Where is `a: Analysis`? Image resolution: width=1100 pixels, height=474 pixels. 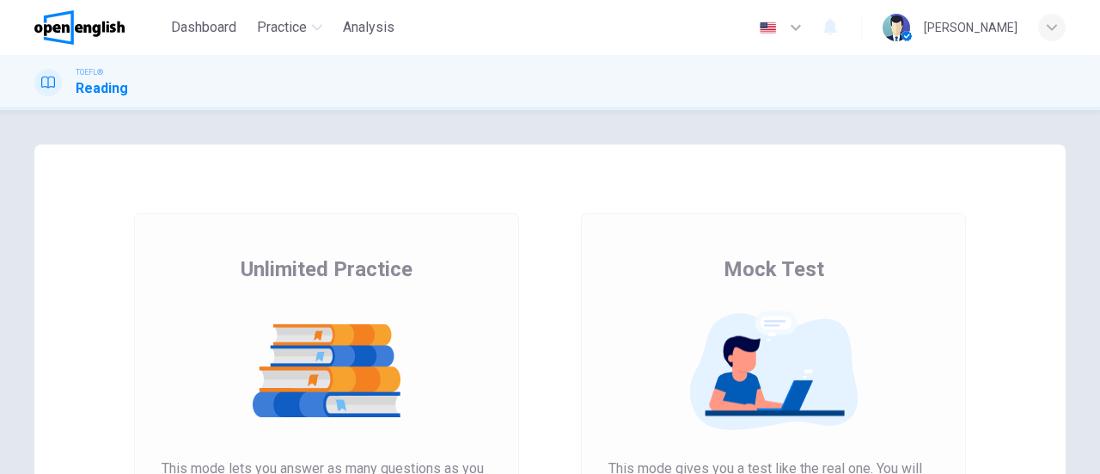 a: Analysis is located at coordinates (369, 28).